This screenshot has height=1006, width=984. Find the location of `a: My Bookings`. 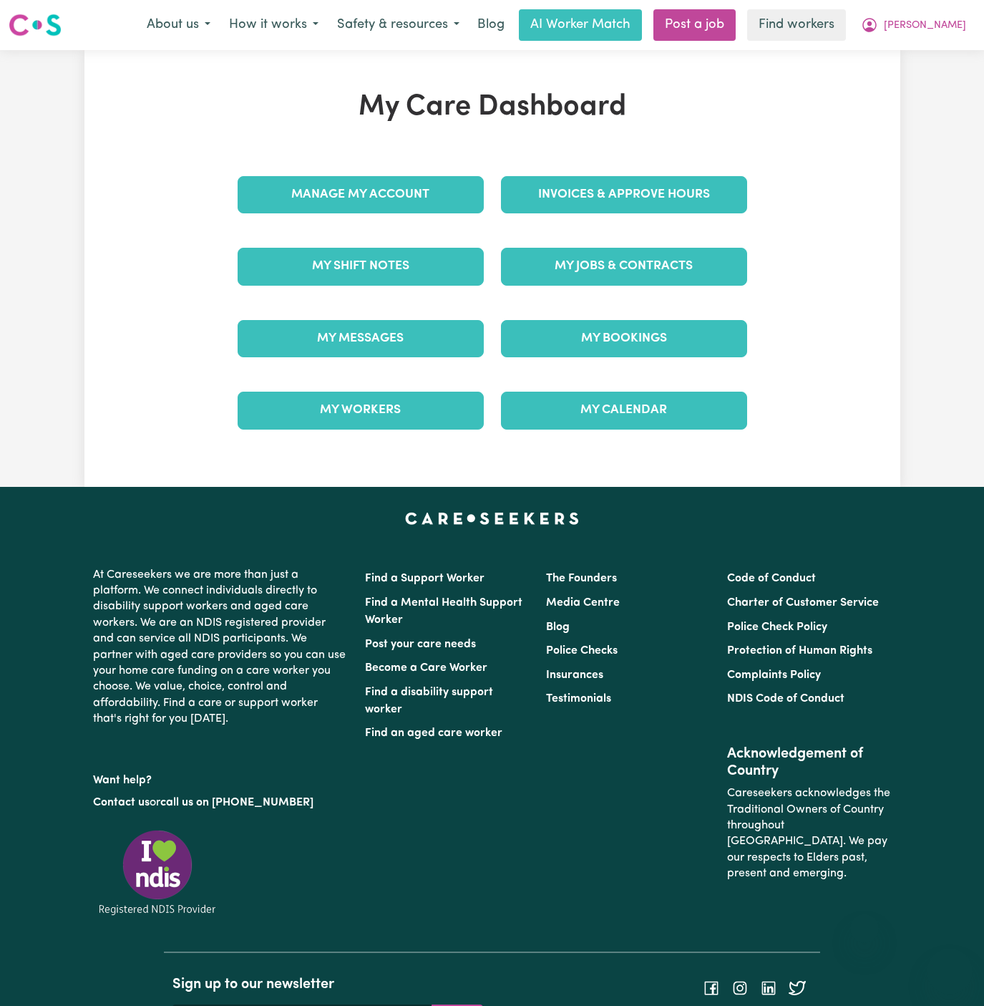

a: My Bookings is located at coordinates (624, 339).